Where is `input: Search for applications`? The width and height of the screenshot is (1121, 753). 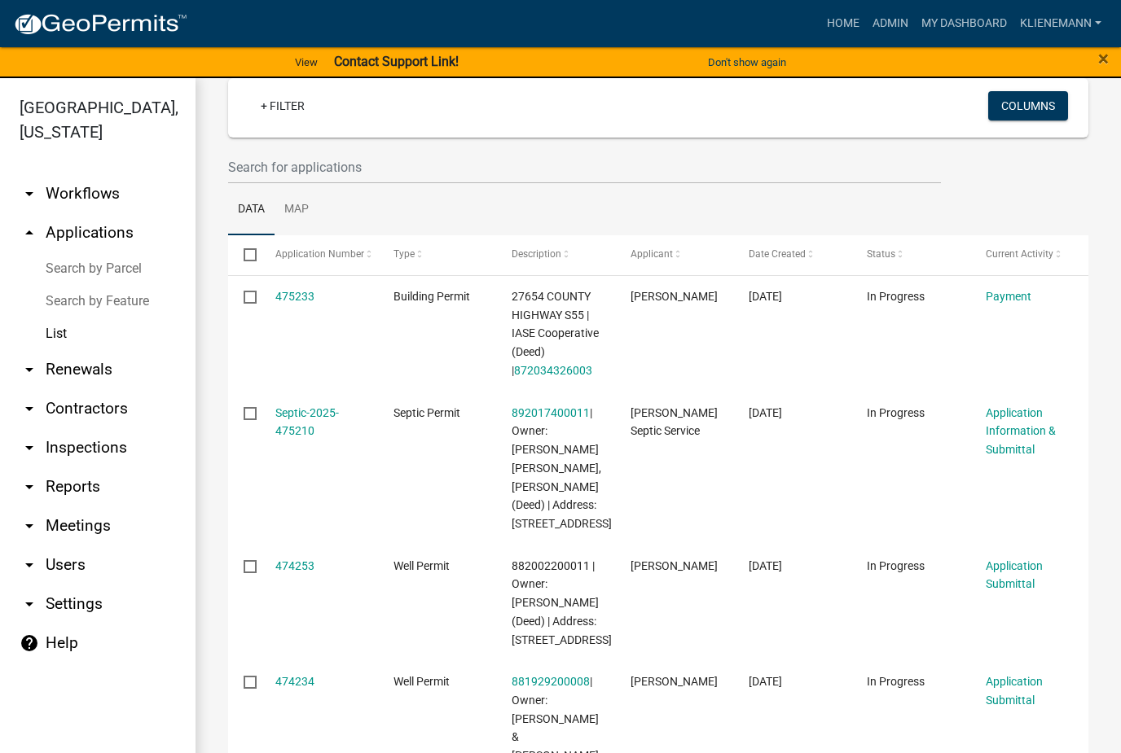 input: Search for applications is located at coordinates (584, 167).